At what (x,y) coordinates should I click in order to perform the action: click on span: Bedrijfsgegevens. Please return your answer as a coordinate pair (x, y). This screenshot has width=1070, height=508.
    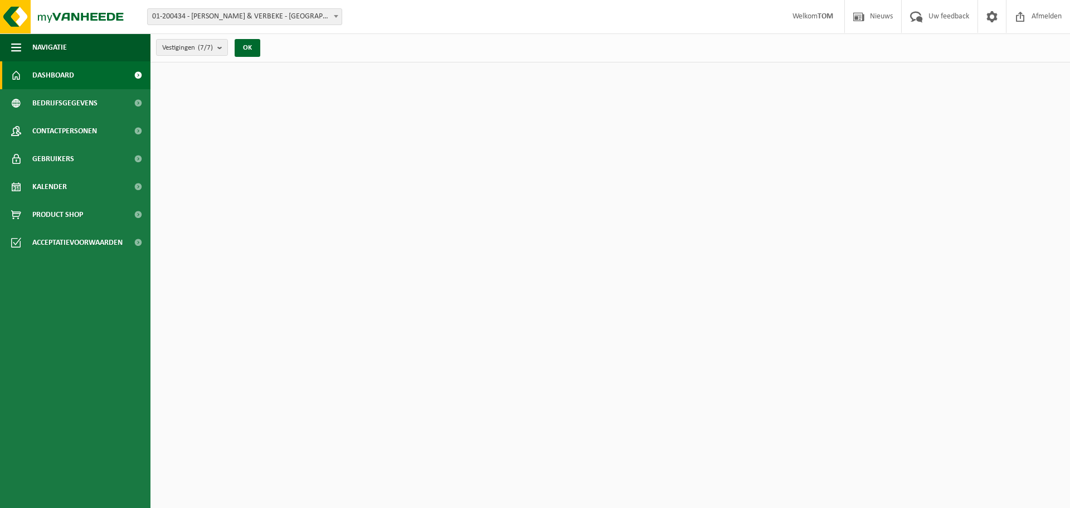
    Looking at the image, I should click on (65, 103).